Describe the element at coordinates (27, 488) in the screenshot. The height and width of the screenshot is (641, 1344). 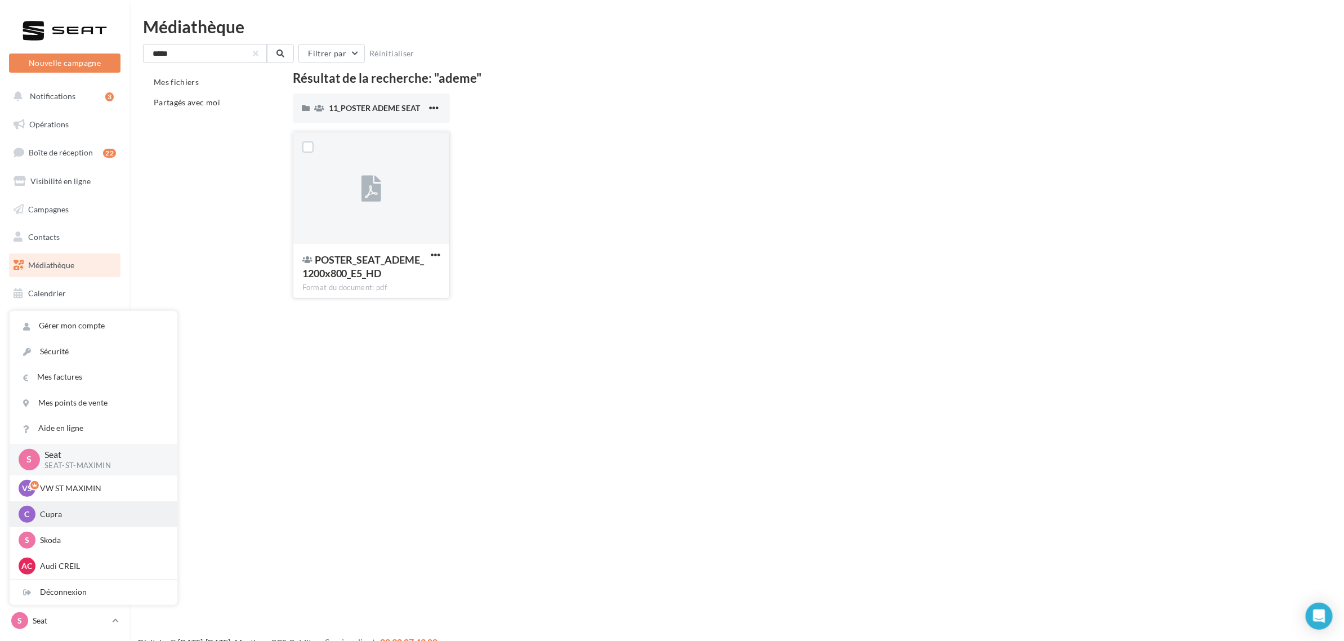
I see `span: VS` at that location.